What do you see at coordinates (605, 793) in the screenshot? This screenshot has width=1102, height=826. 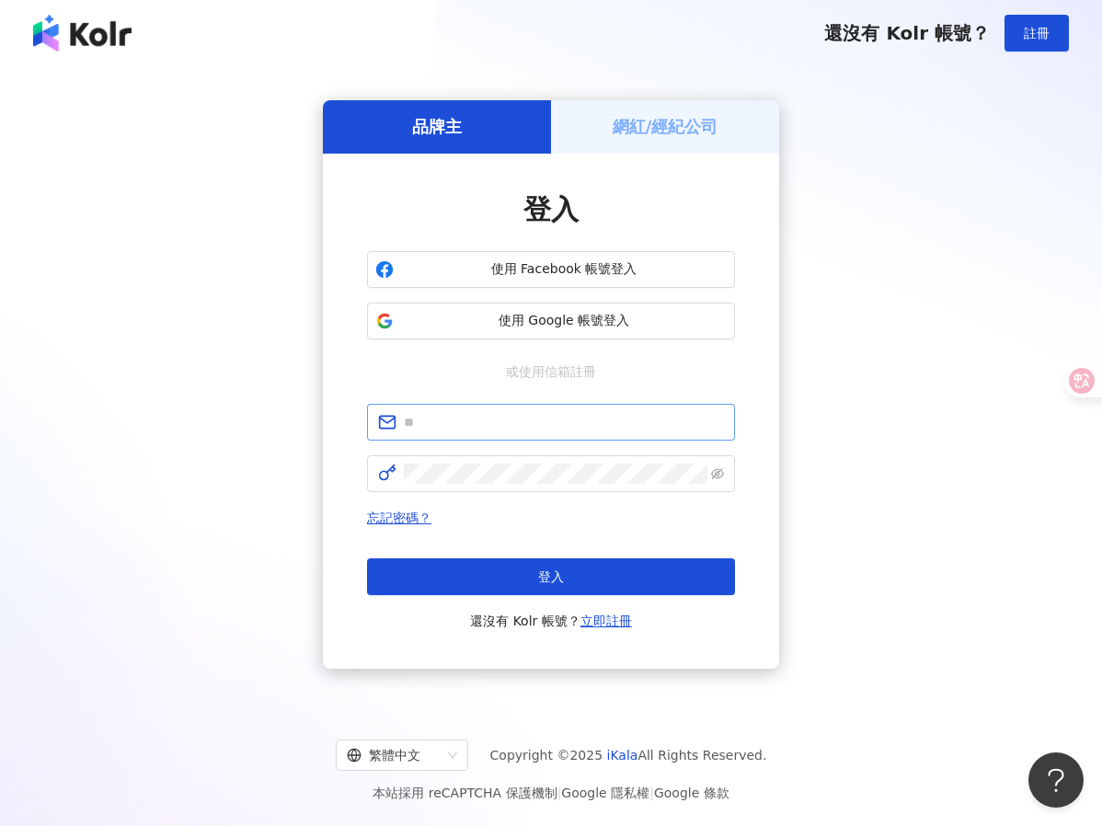 I see `a: Google 隱私權` at bounding box center [605, 793].